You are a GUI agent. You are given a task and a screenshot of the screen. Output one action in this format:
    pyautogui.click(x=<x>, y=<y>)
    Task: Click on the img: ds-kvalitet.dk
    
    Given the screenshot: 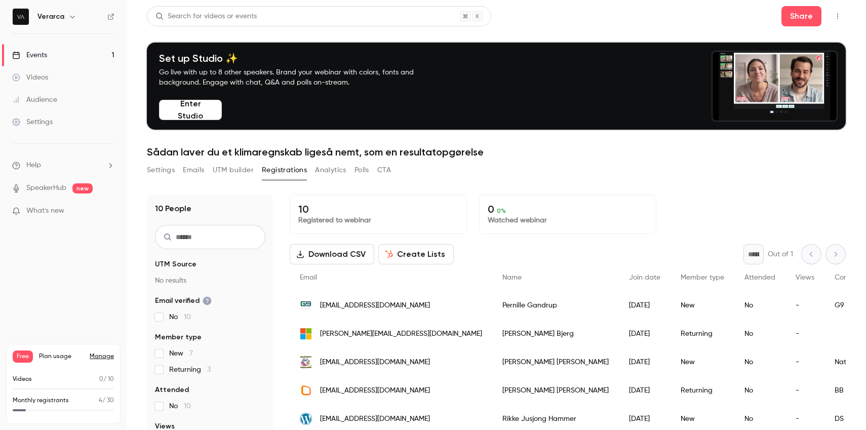 What is the action you would take?
    pyautogui.click(x=306, y=419)
    